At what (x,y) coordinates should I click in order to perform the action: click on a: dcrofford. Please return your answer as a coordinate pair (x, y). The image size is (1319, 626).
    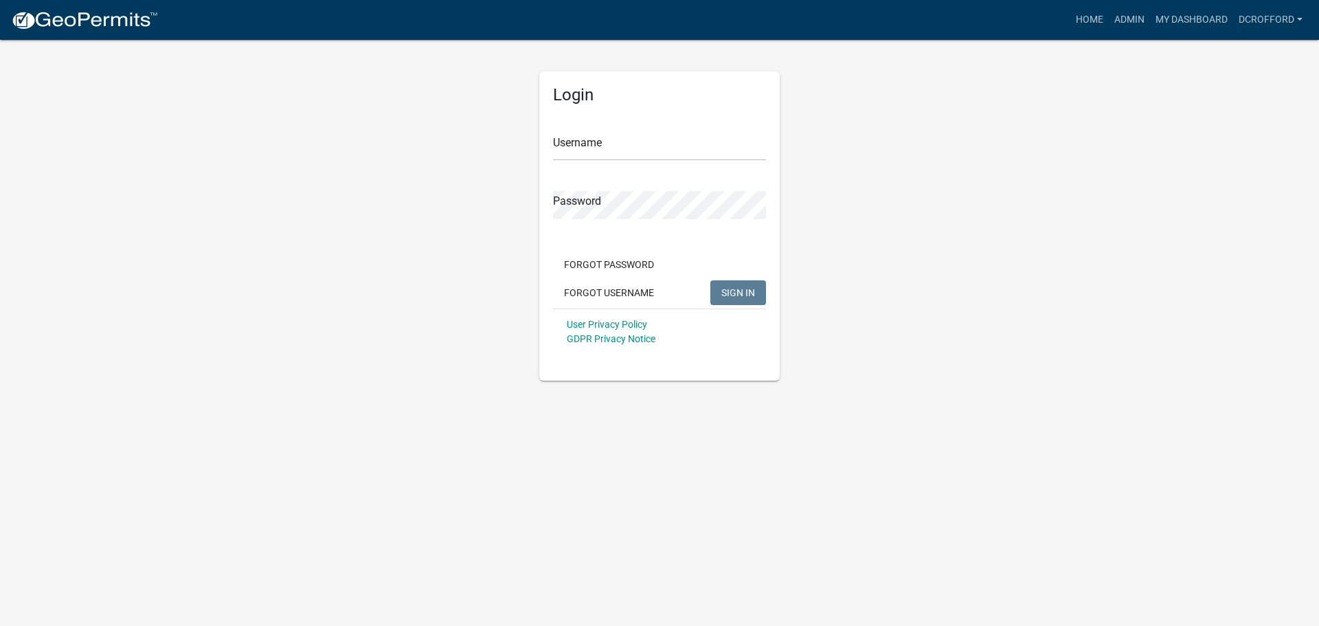
    Looking at the image, I should click on (1270, 20).